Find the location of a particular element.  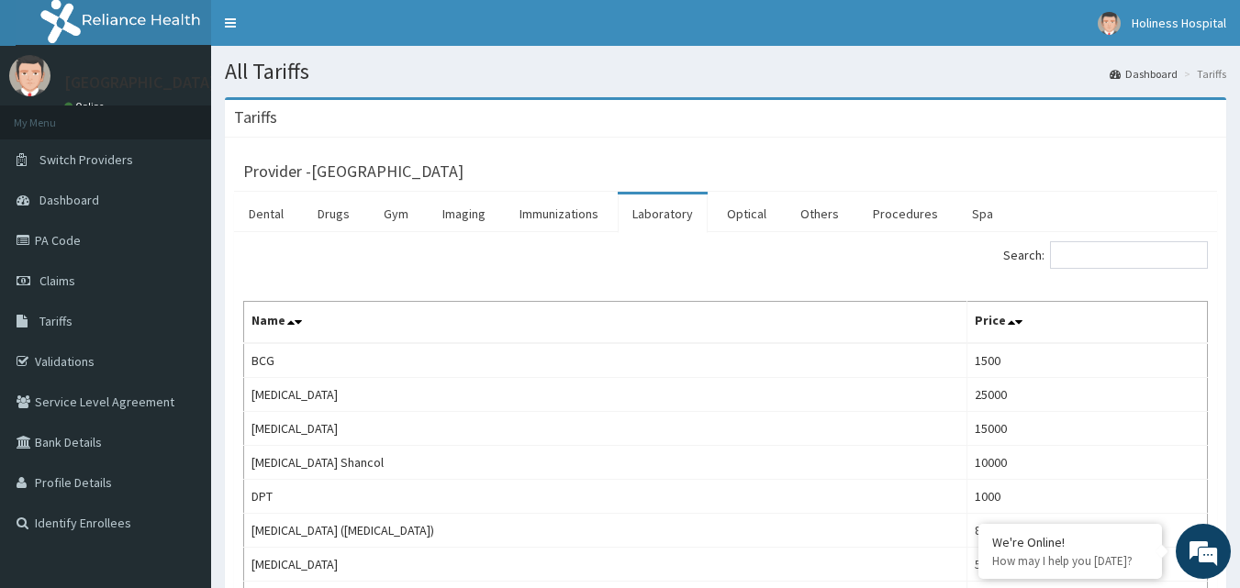

div: Minimize live chat window is located at coordinates (323, 31).